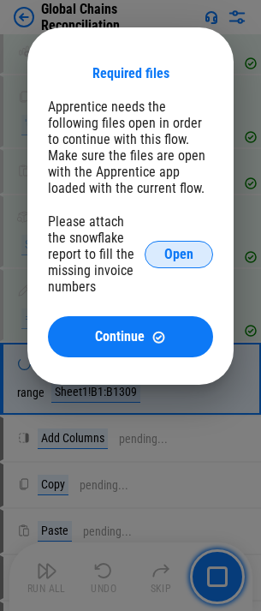  I want to click on div: Apprentice needs the following files open in order to continue with this flow. Make sure the file..., so click(130, 147).